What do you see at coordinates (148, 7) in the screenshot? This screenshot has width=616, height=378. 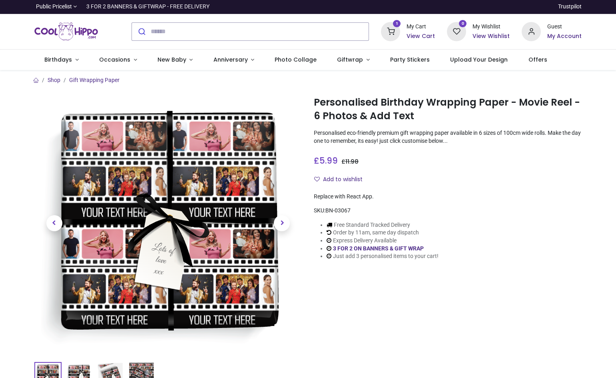 I see `div: 3 FOR 2 BANNERS & GIFTWRAP - FREE DELIVERY` at bounding box center [148, 7].